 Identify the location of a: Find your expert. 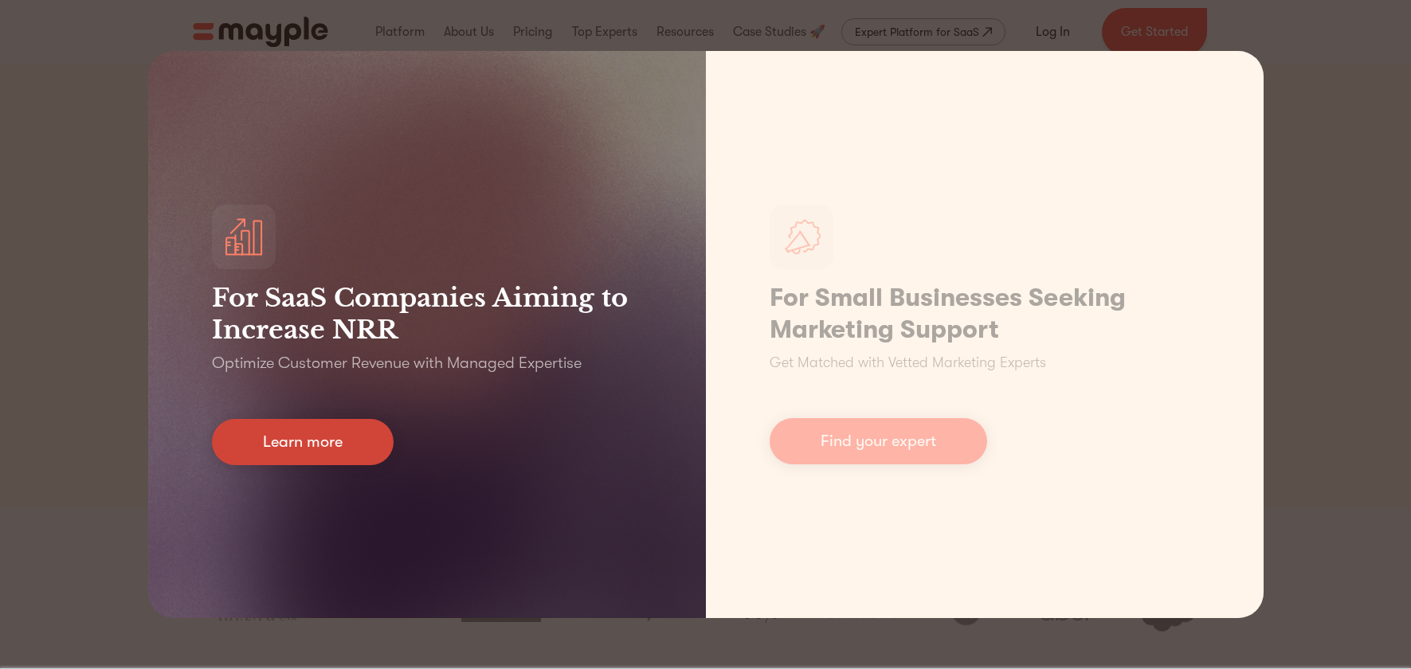
(878, 442).